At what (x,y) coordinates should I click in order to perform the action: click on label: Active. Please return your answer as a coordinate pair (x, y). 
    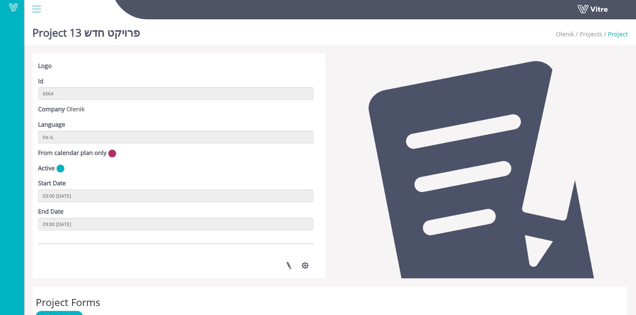
    Looking at the image, I should click on (46, 169).